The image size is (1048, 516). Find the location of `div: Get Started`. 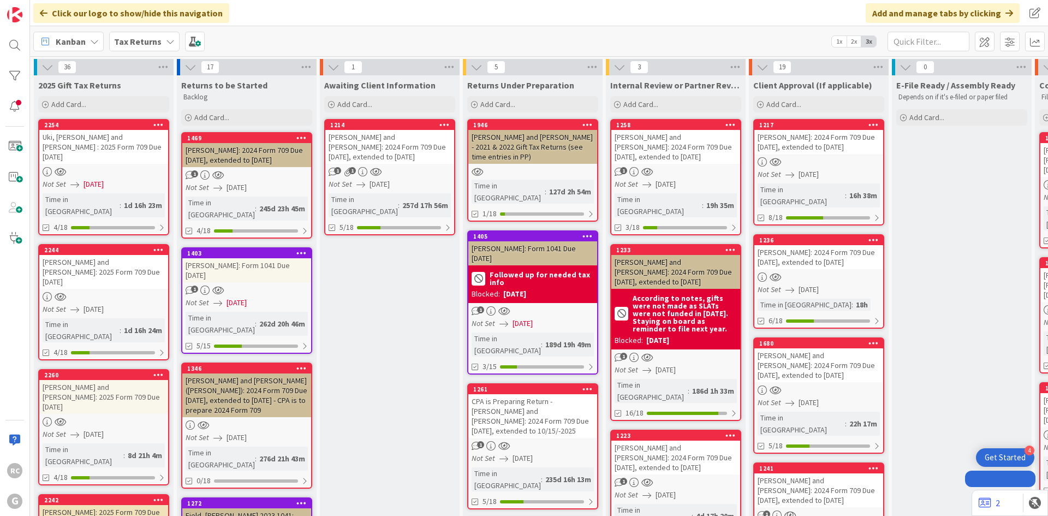

div: Get Started is located at coordinates (1005, 457).